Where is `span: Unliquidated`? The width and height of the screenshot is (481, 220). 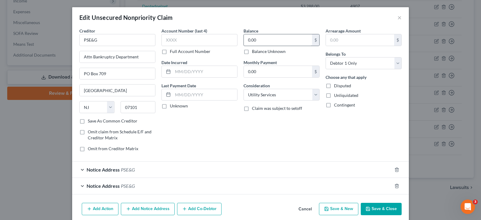
span: Unliquidated is located at coordinates (346, 95).